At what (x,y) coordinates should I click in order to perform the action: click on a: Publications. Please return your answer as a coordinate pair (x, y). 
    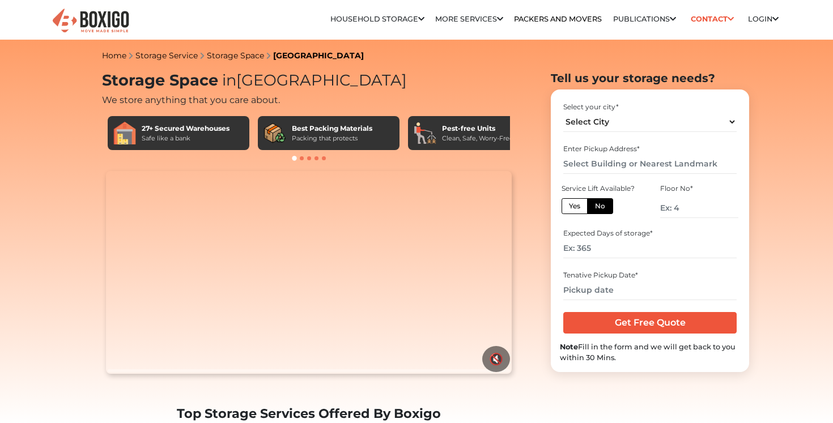
    Looking at the image, I should click on (644, 19).